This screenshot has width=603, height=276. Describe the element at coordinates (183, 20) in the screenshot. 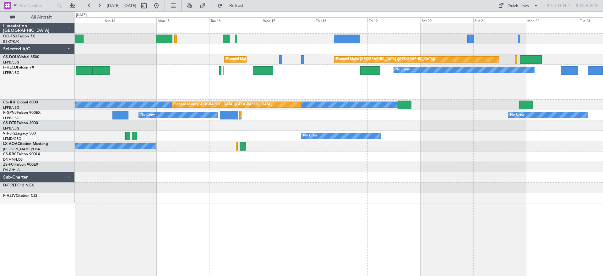

I see `div: Mon 15` at that location.